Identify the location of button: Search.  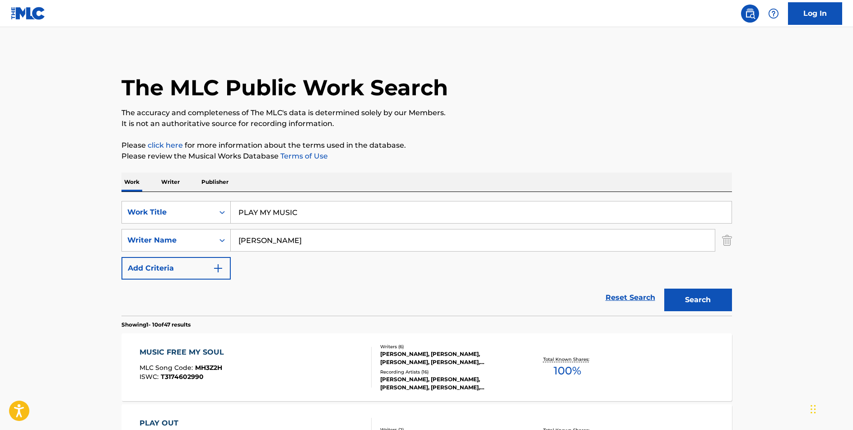
(698, 300).